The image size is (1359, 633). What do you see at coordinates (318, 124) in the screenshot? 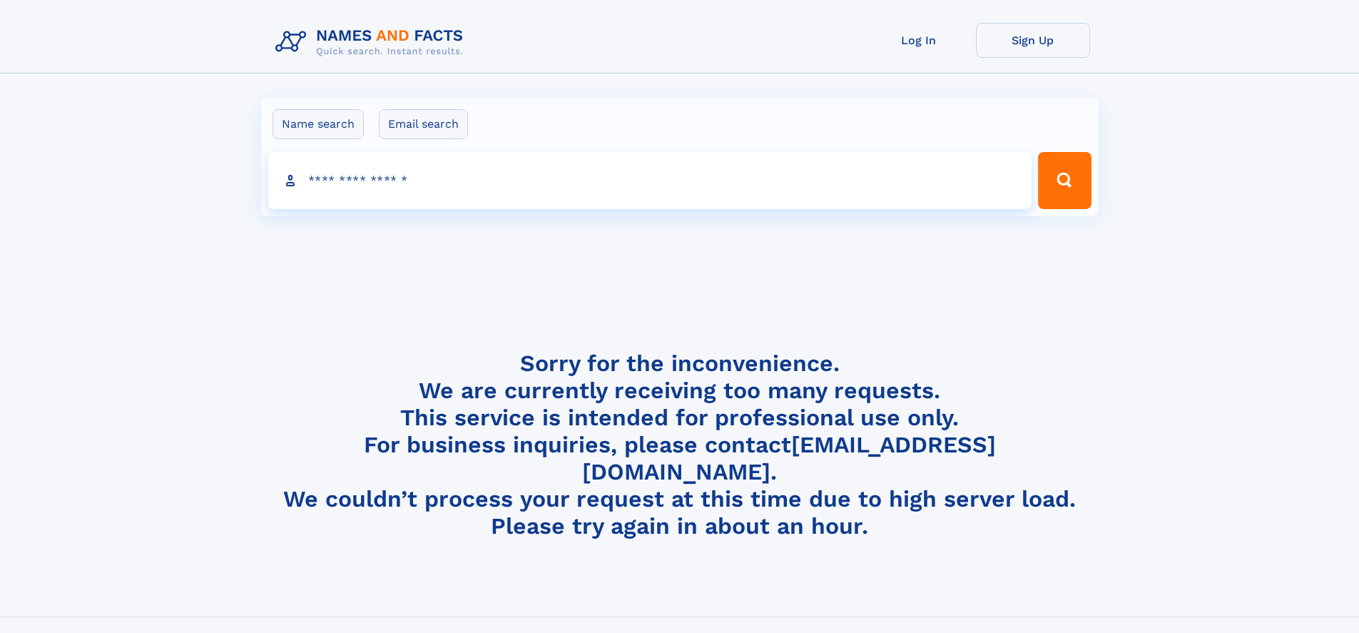
I see `label: Name search` at bounding box center [318, 124].